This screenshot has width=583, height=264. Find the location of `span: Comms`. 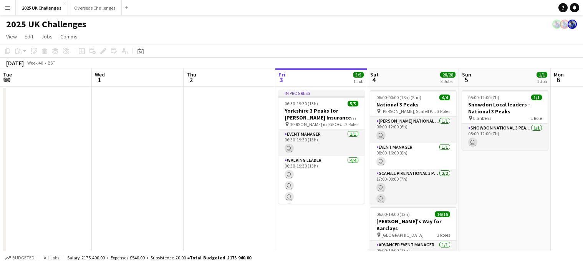

span: Comms is located at coordinates (69, 37).